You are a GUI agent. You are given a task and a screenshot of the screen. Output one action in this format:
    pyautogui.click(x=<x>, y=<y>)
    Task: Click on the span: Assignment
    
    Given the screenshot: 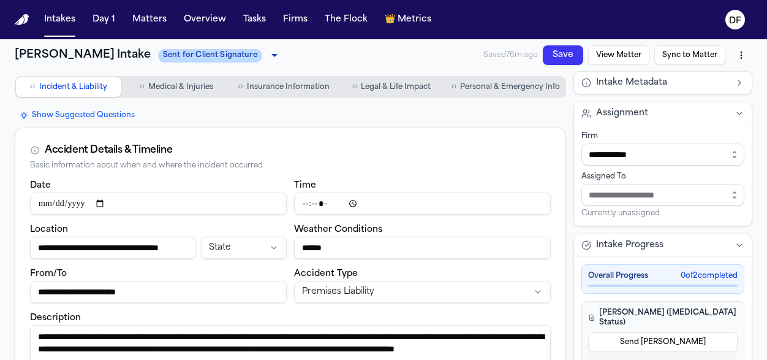 What is the action you would take?
    pyautogui.click(x=622, y=113)
    